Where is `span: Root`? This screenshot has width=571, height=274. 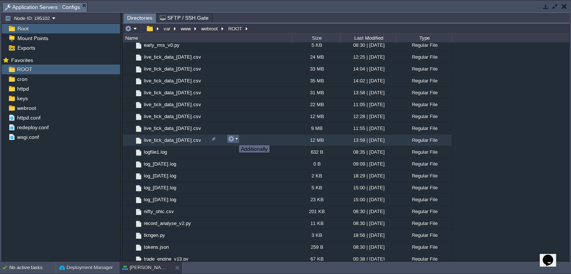
span: Root is located at coordinates (23, 29).